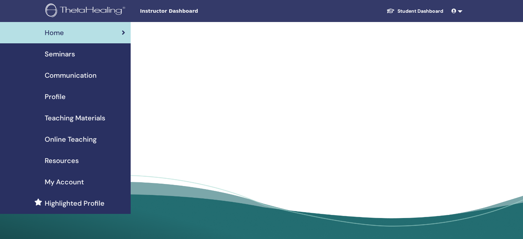 This screenshot has height=239, width=523. I want to click on span: Online Teaching, so click(70, 139).